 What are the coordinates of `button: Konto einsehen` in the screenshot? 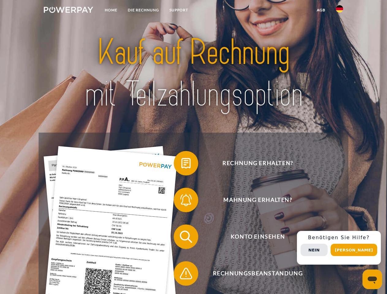 It's located at (253, 237).